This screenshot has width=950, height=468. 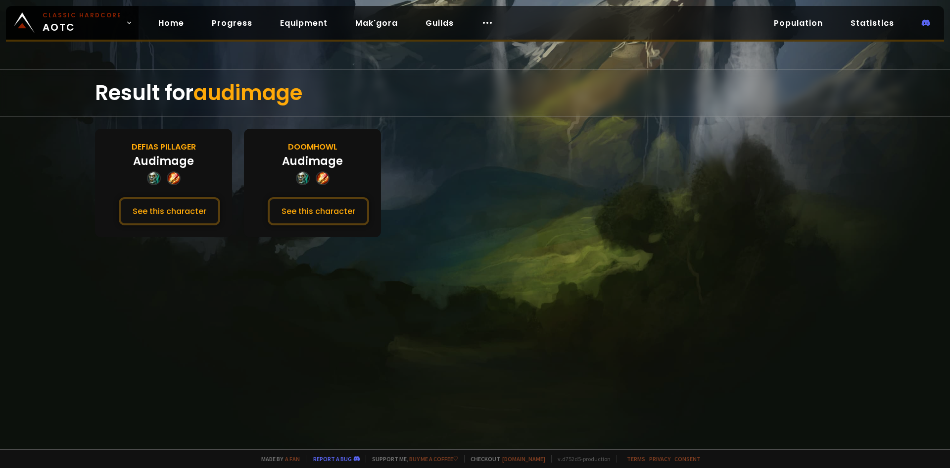 What do you see at coordinates (636, 458) in the screenshot?
I see `a: Terms` at bounding box center [636, 458].